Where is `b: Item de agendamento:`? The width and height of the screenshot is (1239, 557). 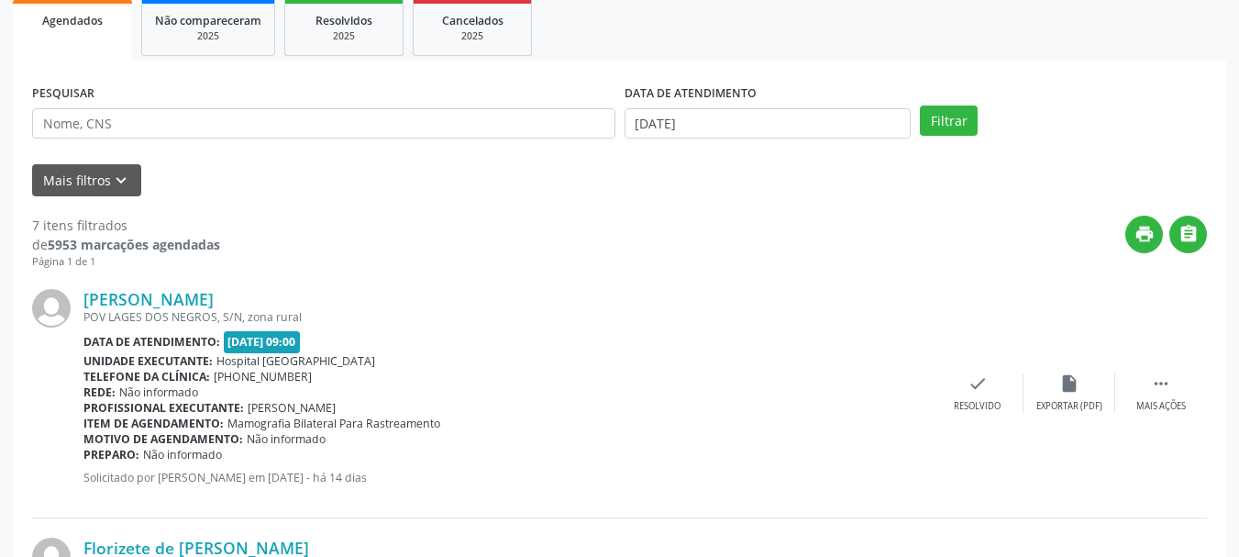
b: Item de agendamento: is located at coordinates (153, 423).